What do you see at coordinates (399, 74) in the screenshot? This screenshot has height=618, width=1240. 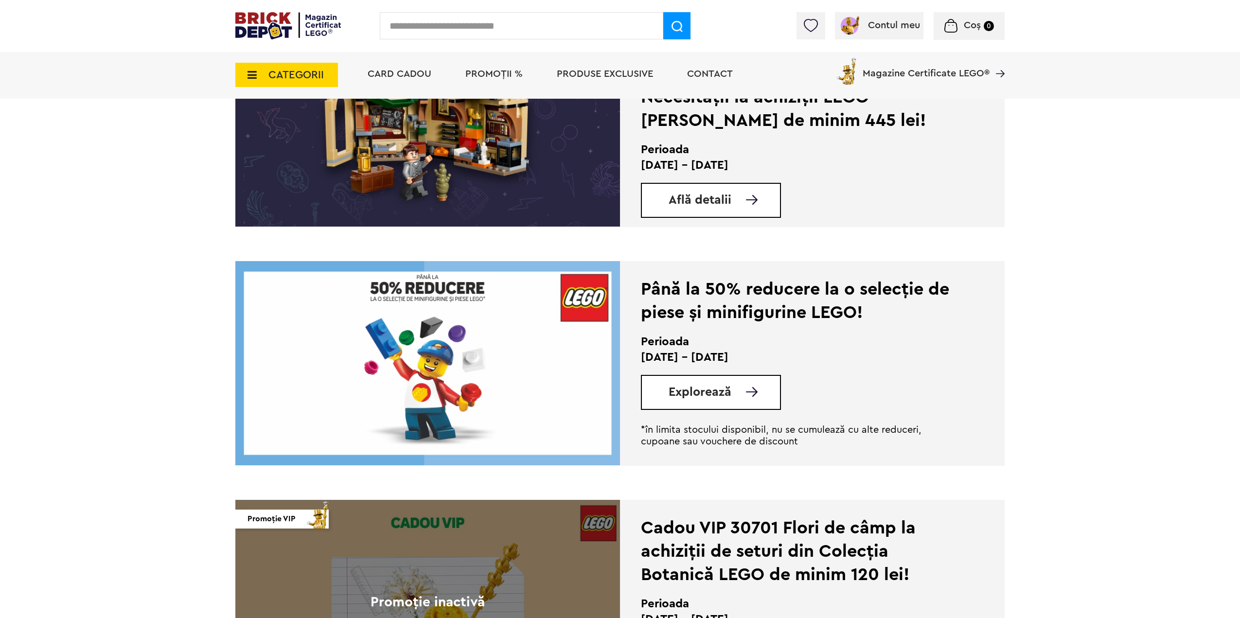 I see `span: Card Cadou` at bounding box center [399, 74].